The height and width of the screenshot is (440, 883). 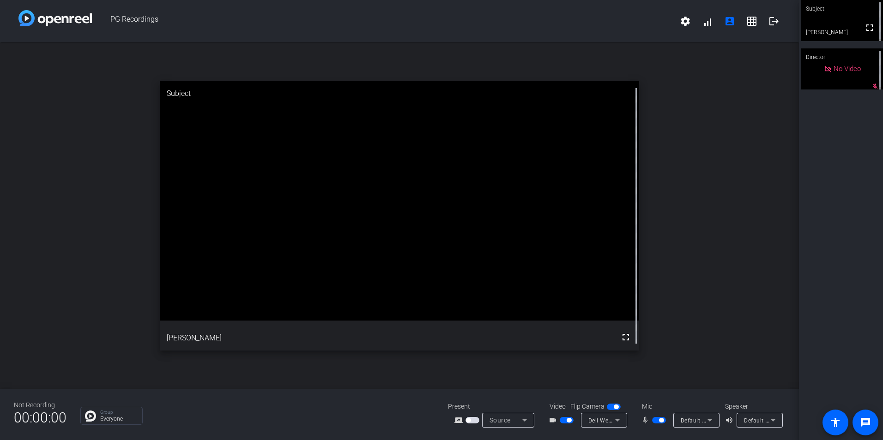 What do you see at coordinates (494, 407) in the screenshot?
I see `div: Present` at bounding box center [494, 407].